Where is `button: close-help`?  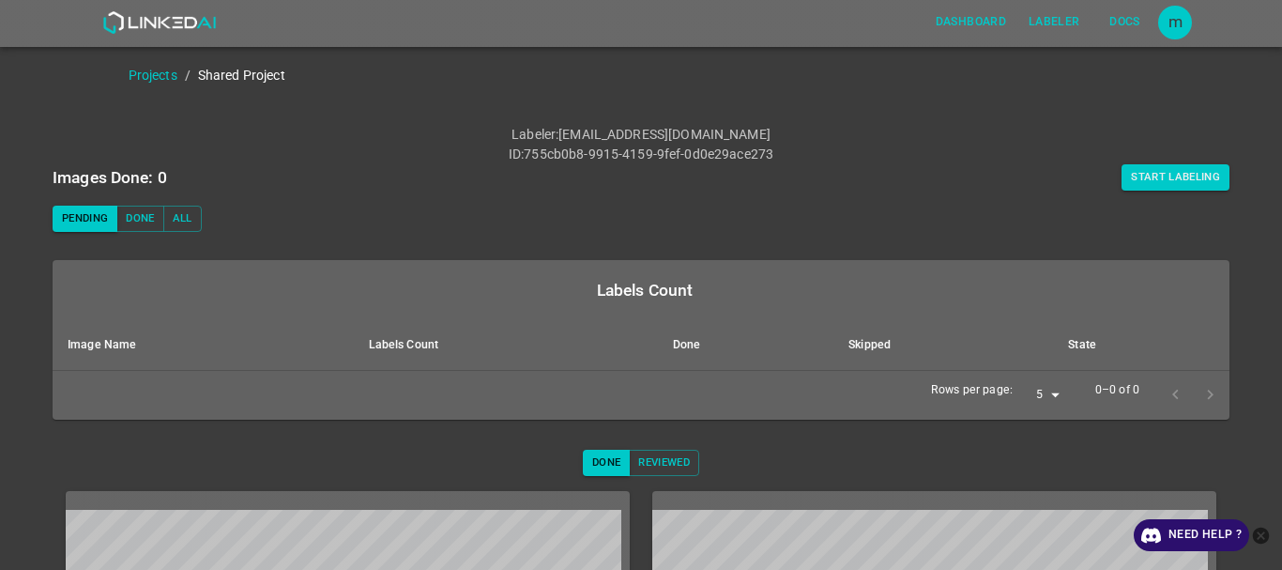
button: close-help is located at coordinates (1261, 535).